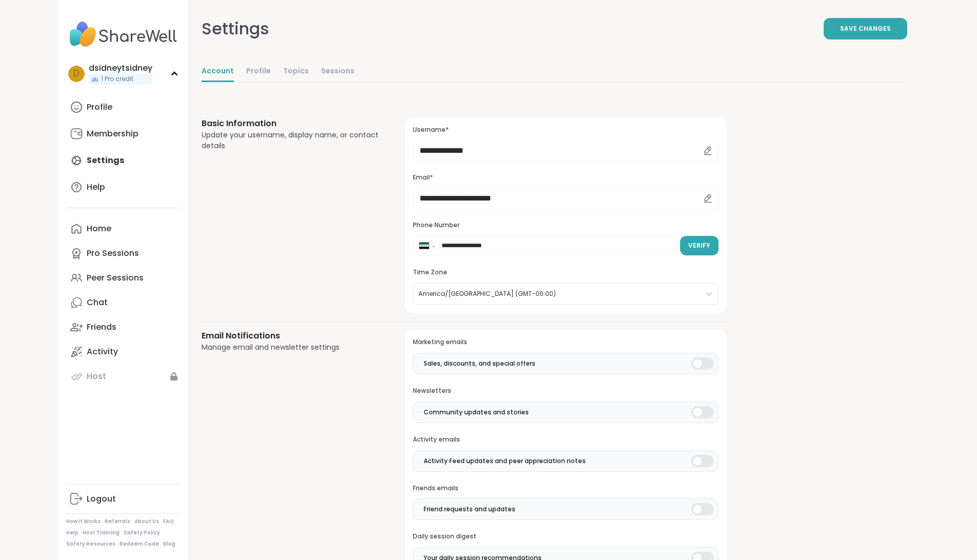 The image size is (977, 560). What do you see at coordinates (505, 461) in the screenshot?
I see `span: Activity Feed updates and peer appreciation notes` at bounding box center [505, 461].